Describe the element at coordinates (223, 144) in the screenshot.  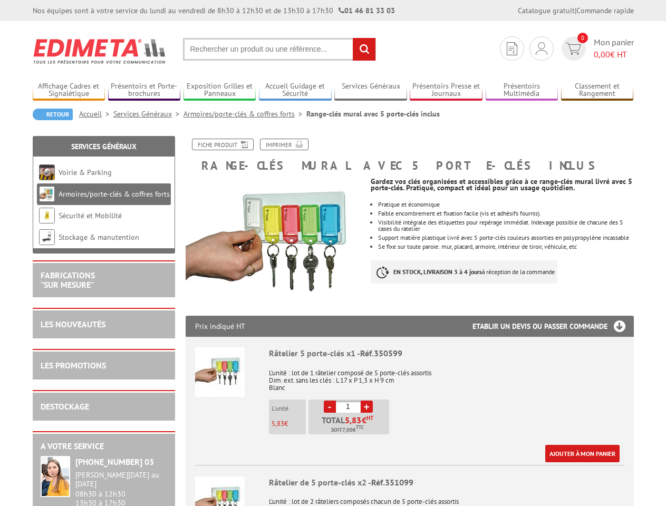
I see `a: Fiche produit` at that location.